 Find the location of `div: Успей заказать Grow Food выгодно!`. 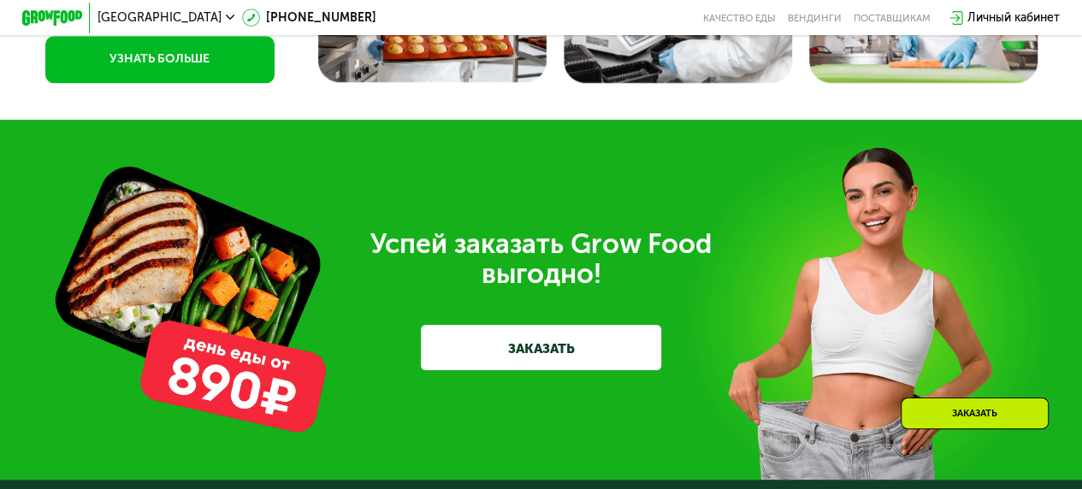

div: Успей заказать Grow Food выгодно! is located at coordinates (541, 259).